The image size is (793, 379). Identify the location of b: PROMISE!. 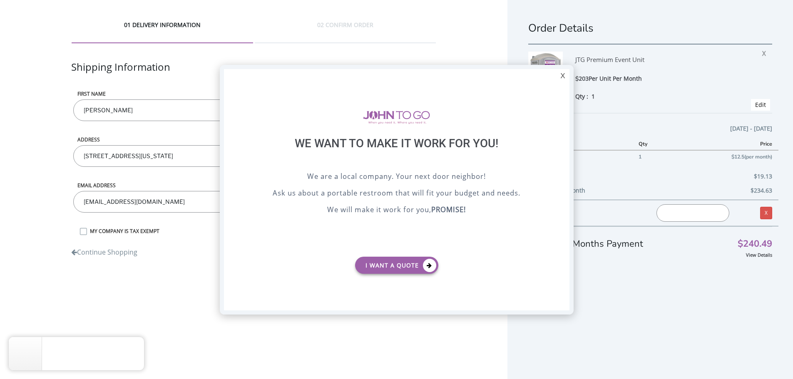
(448, 209).